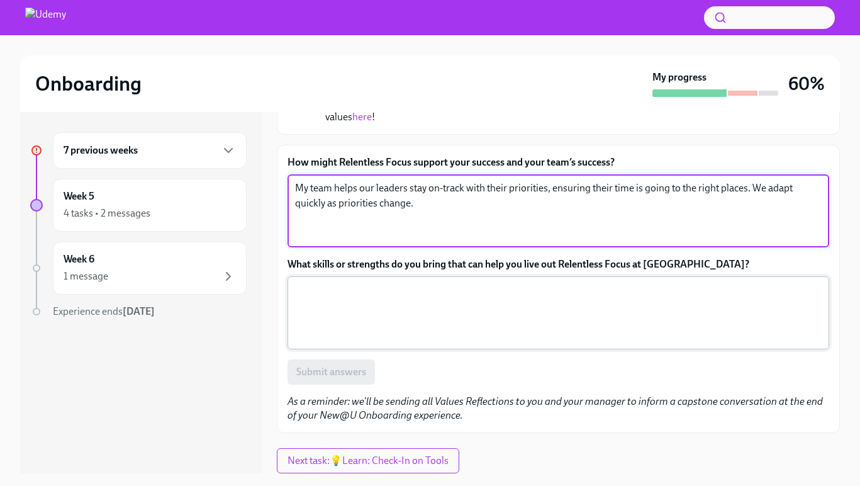 The height and width of the screenshot is (486, 860). I want to click on img: Udemy, so click(45, 18).